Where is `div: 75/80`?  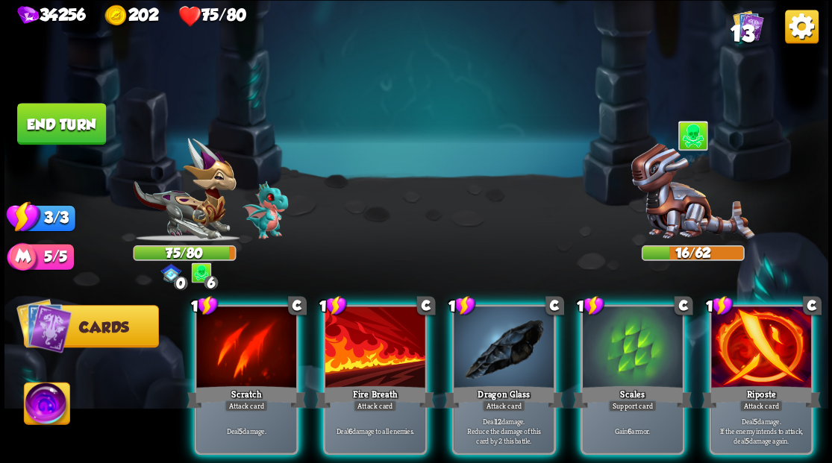
div: 75/80 is located at coordinates (184, 252).